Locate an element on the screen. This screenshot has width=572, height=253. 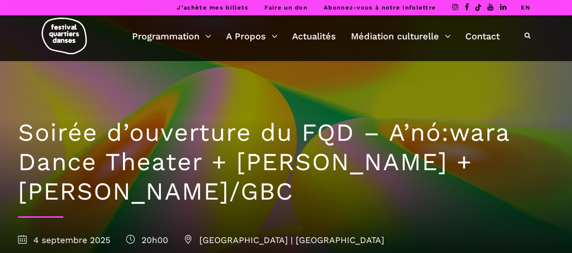
a: Médiation culturelle is located at coordinates (401, 36).